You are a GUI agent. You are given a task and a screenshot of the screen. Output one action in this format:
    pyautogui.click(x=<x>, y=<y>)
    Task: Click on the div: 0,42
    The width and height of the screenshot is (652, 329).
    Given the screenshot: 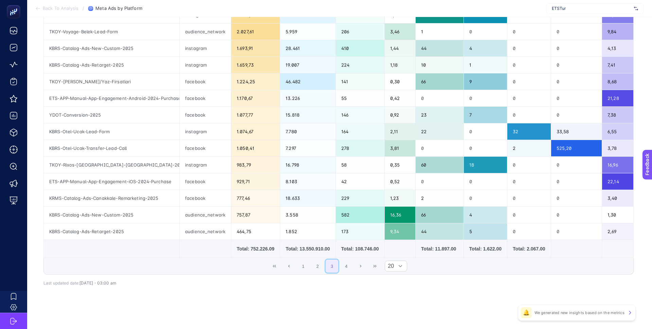 What is the action you would take?
    pyautogui.click(x=400, y=98)
    